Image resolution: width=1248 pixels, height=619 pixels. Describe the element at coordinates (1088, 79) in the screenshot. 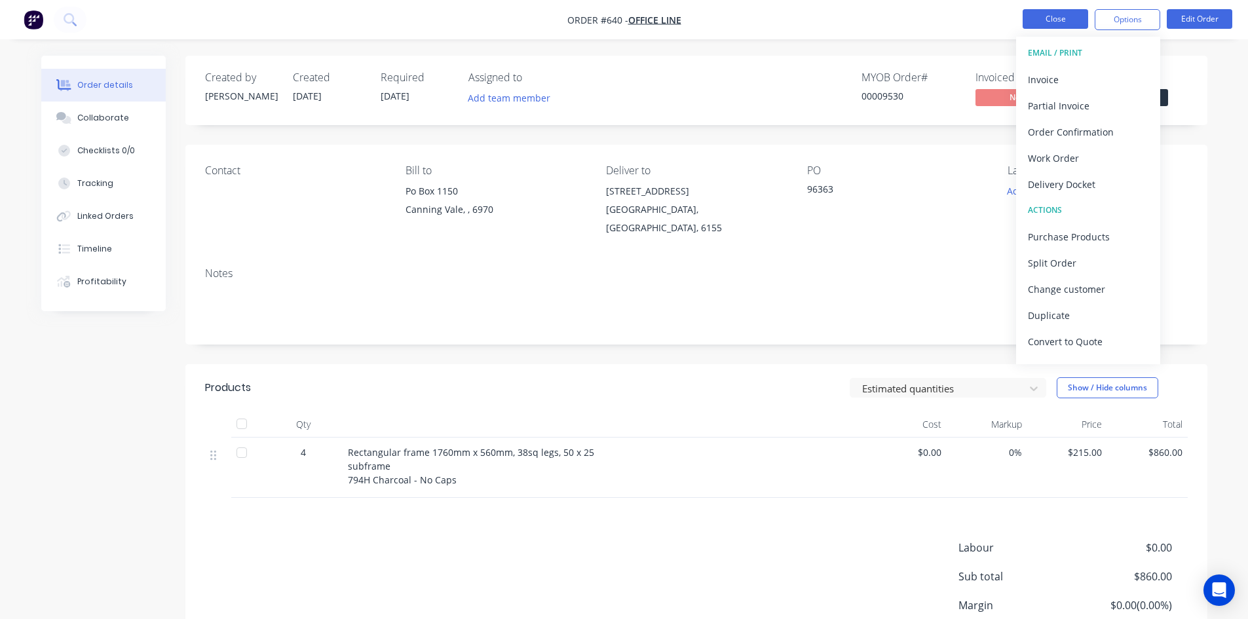

I see `div: Invoice` at that location.